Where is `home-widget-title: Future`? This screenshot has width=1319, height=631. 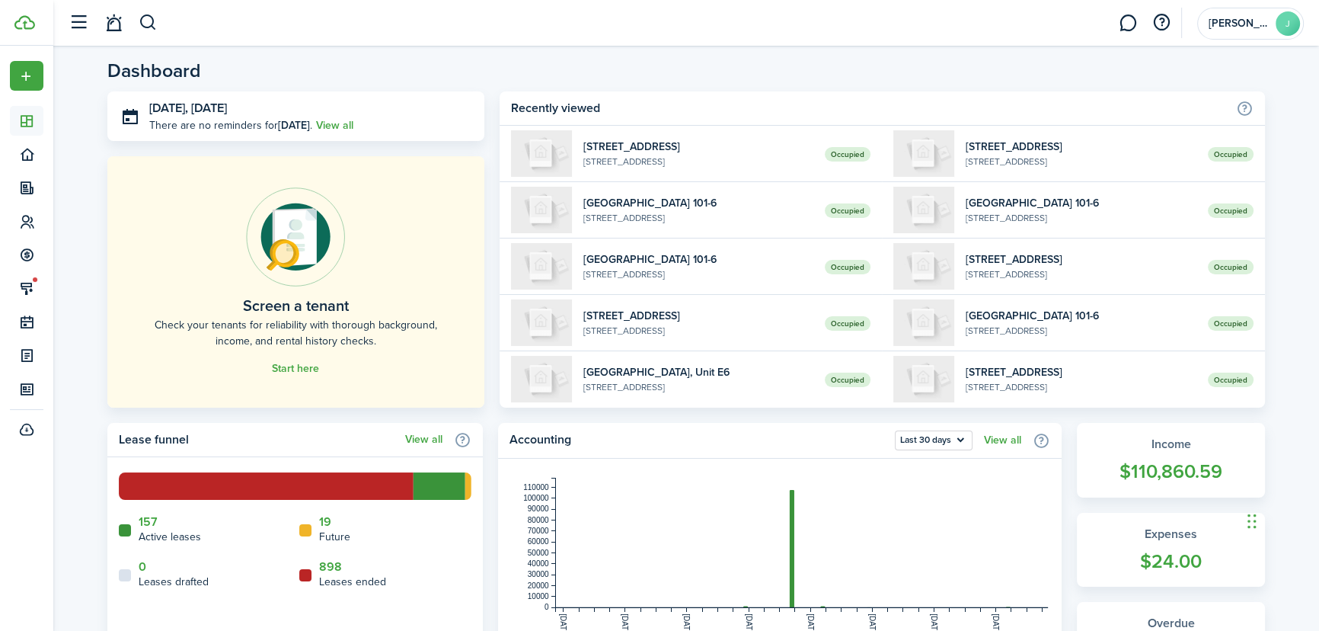 home-widget-title: Future is located at coordinates (334, 536).